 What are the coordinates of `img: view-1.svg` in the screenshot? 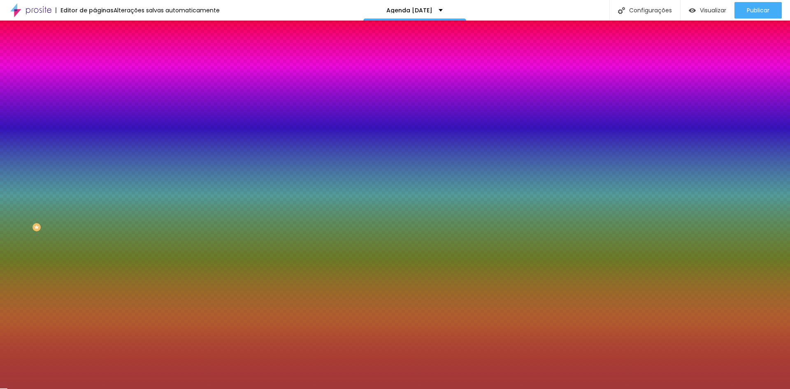 It's located at (692, 10).